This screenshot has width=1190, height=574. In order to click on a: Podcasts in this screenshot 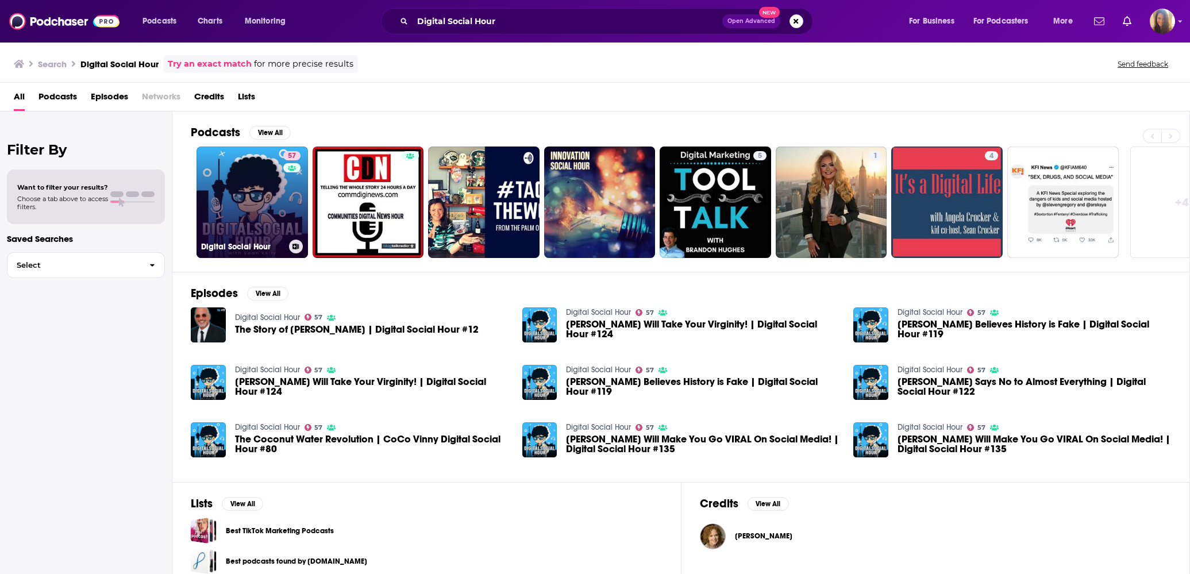, I will do `click(57, 99)`.